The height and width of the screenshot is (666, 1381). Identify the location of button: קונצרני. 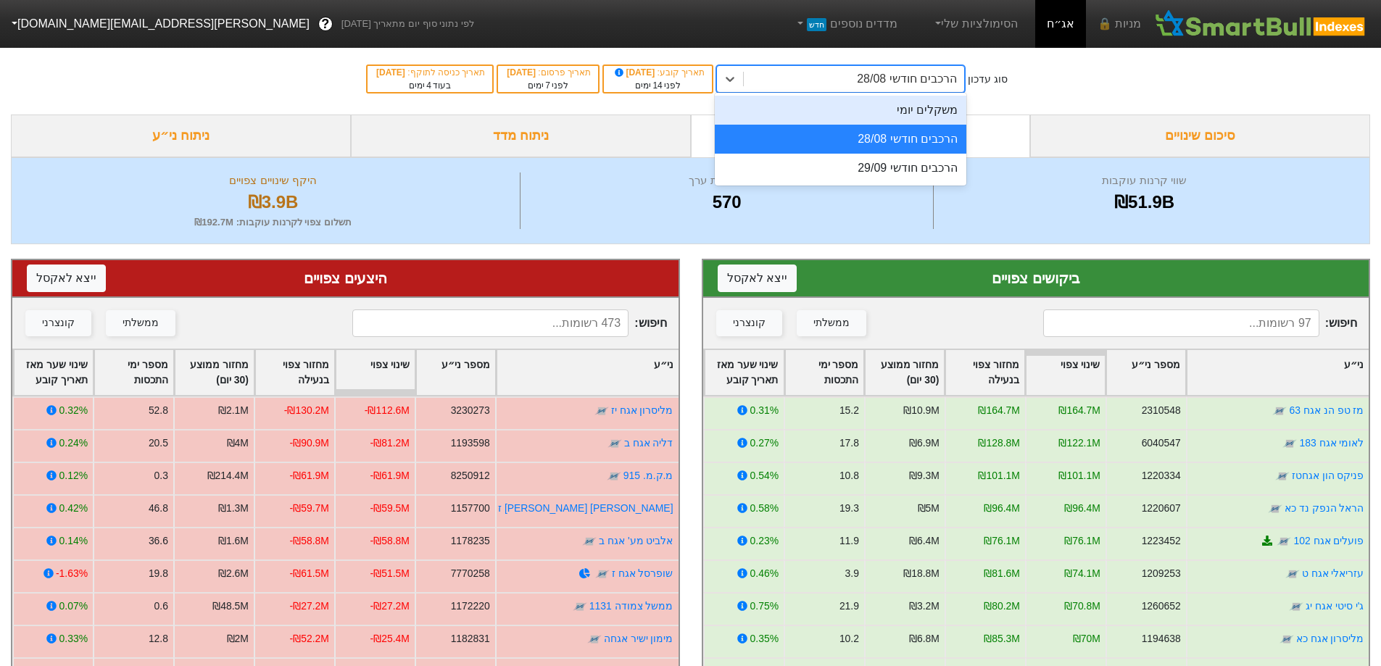
(58, 323).